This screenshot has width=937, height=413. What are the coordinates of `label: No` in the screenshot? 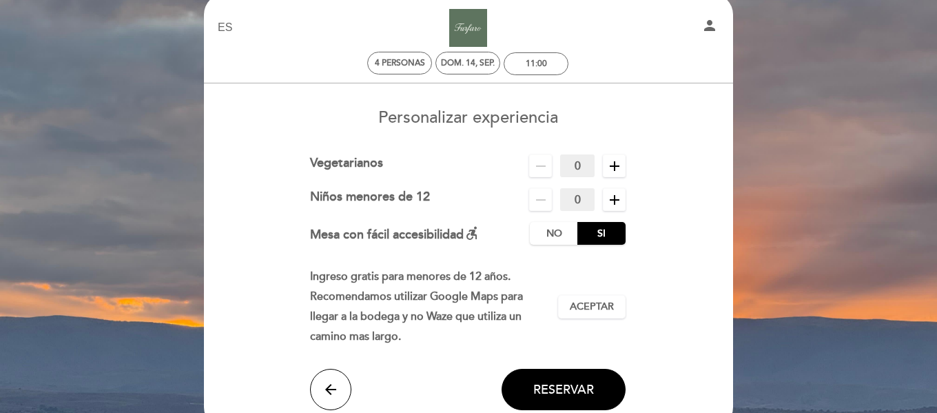 It's located at (554, 233).